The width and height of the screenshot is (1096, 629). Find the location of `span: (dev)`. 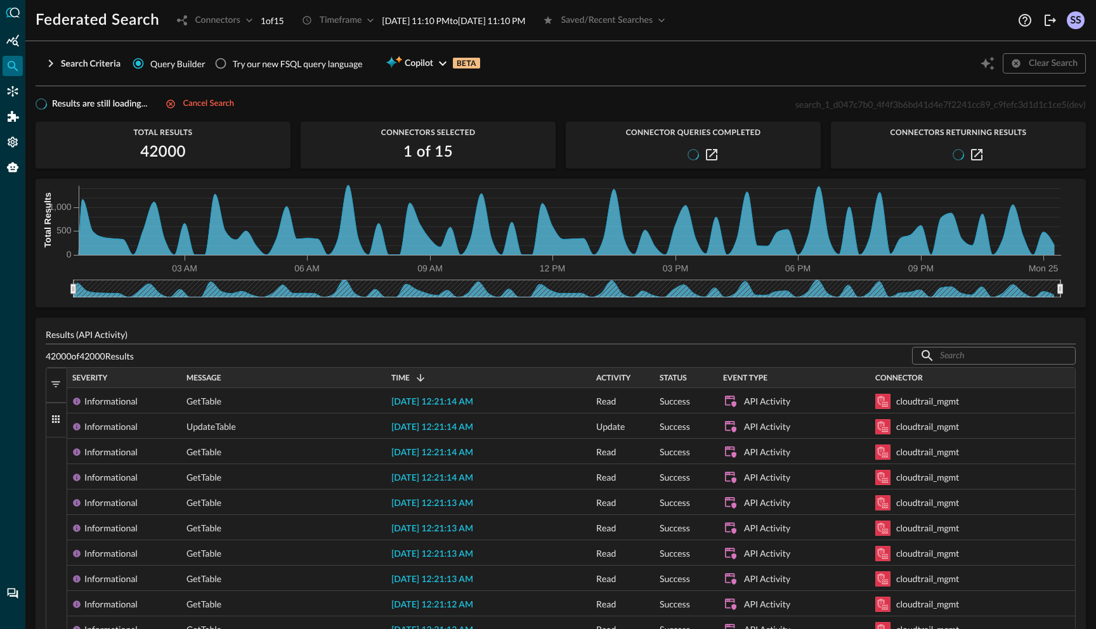

span: (dev) is located at coordinates (1076, 104).